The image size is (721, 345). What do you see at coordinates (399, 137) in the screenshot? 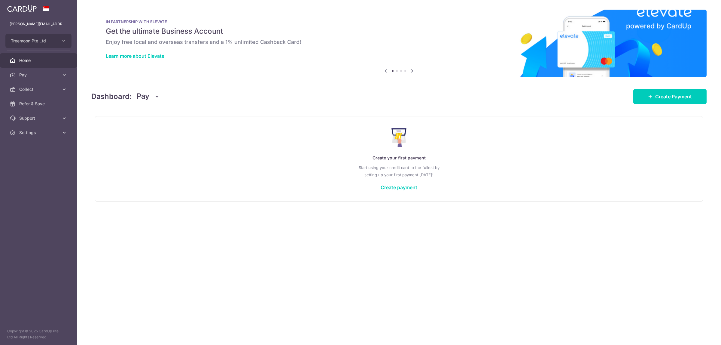
I see `img: Make Payment` at bounding box center [399, 137].